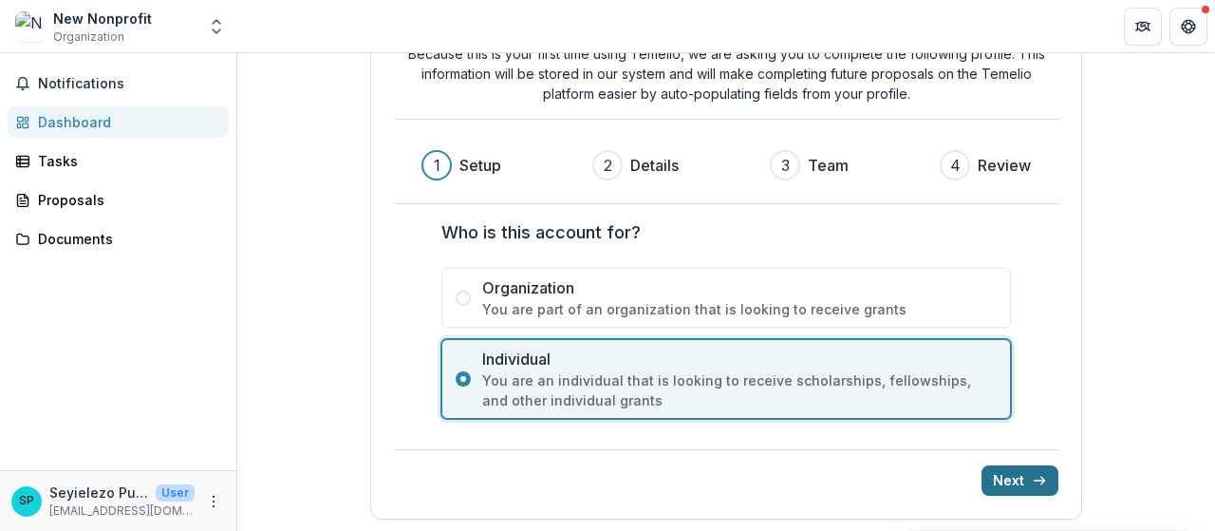 The image size is (1215, 531). I want to click on h3: Review, so click(1005, 165).